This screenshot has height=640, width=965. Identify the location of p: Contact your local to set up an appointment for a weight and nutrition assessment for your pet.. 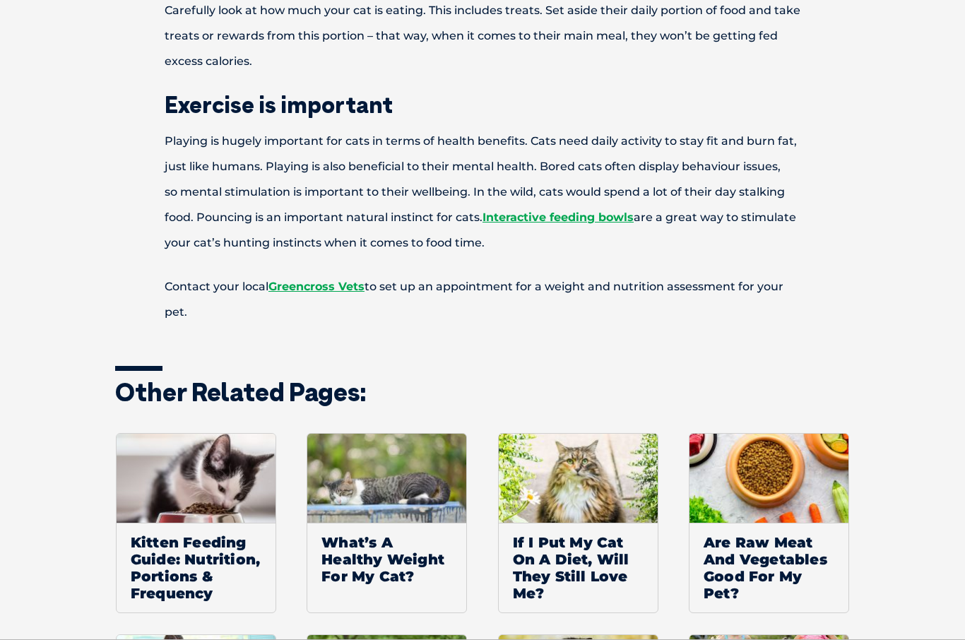
(482, 300).